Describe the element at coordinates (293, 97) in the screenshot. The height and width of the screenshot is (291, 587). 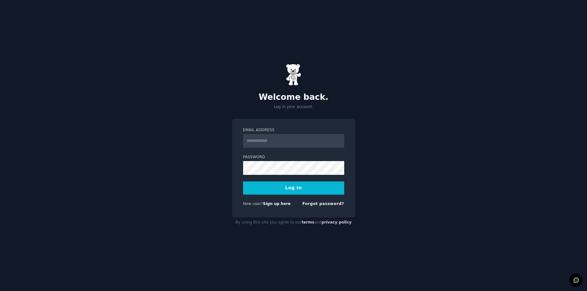
I see `h2: Welcome back.` at that location.